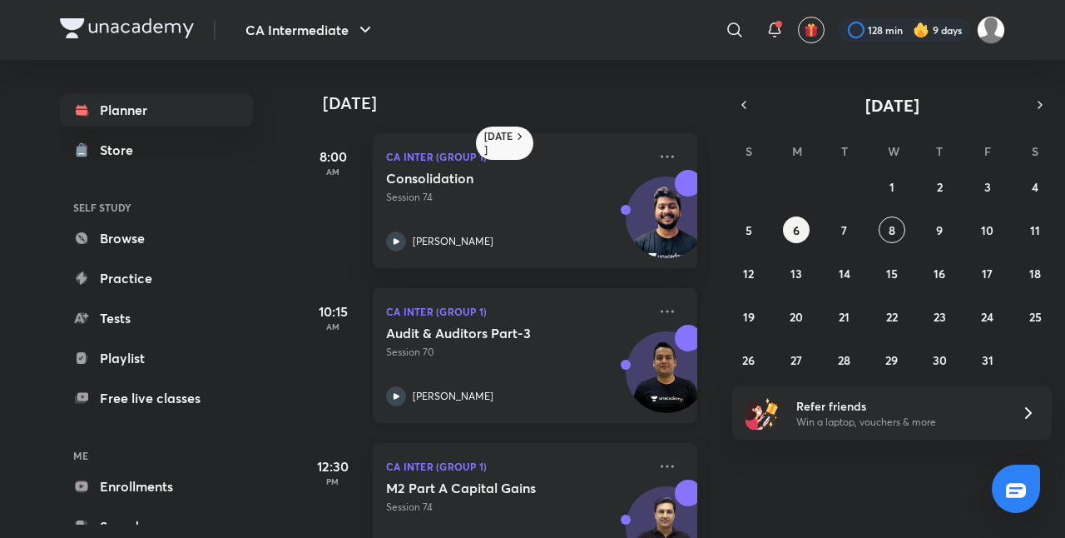 The width and height of the screenshot is (1065, 538). Describe the element at coordinates (987, 230) in the screenshot. I see `abbr: October 10, 2025` at that location.